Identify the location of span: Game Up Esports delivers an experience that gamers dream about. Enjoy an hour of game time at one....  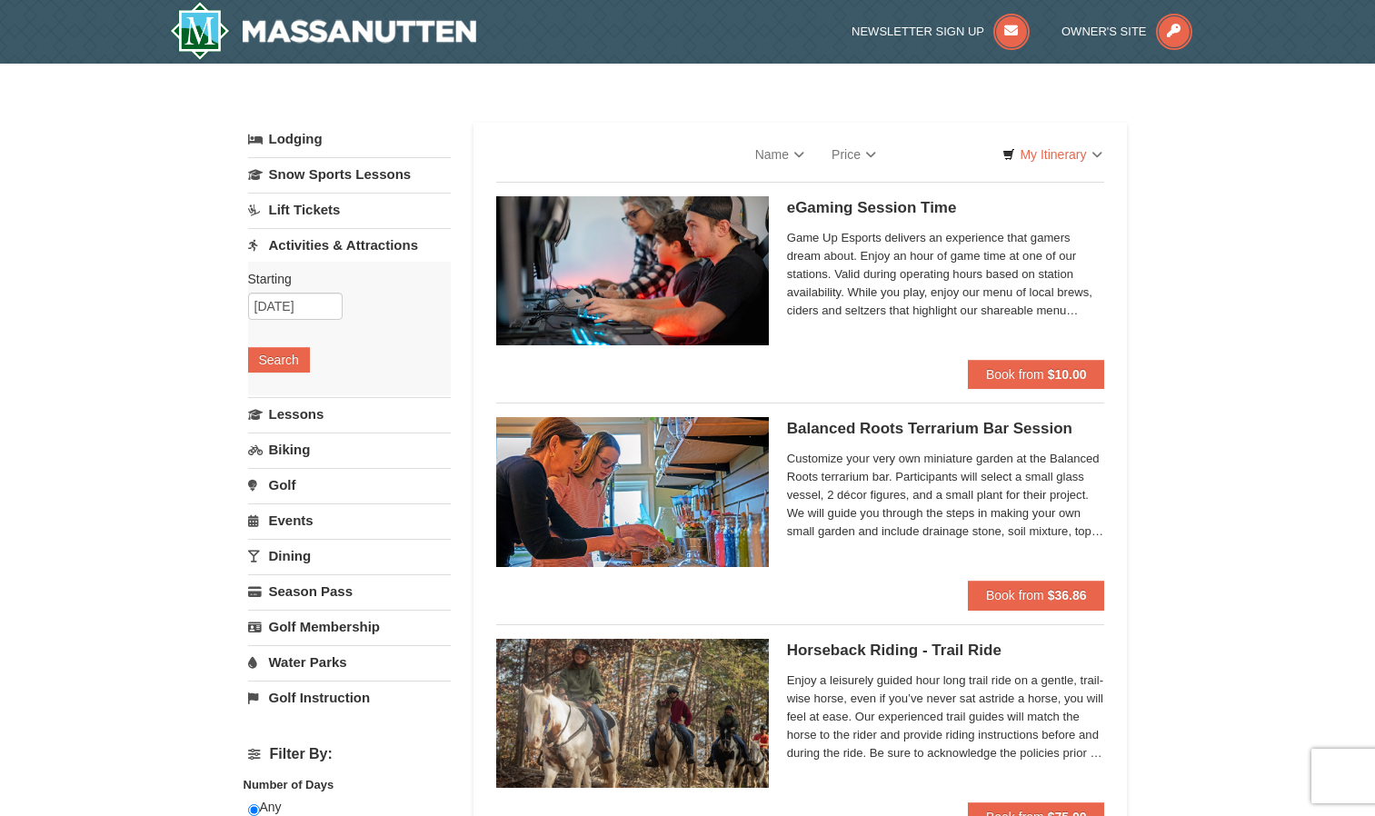
(946, 275).